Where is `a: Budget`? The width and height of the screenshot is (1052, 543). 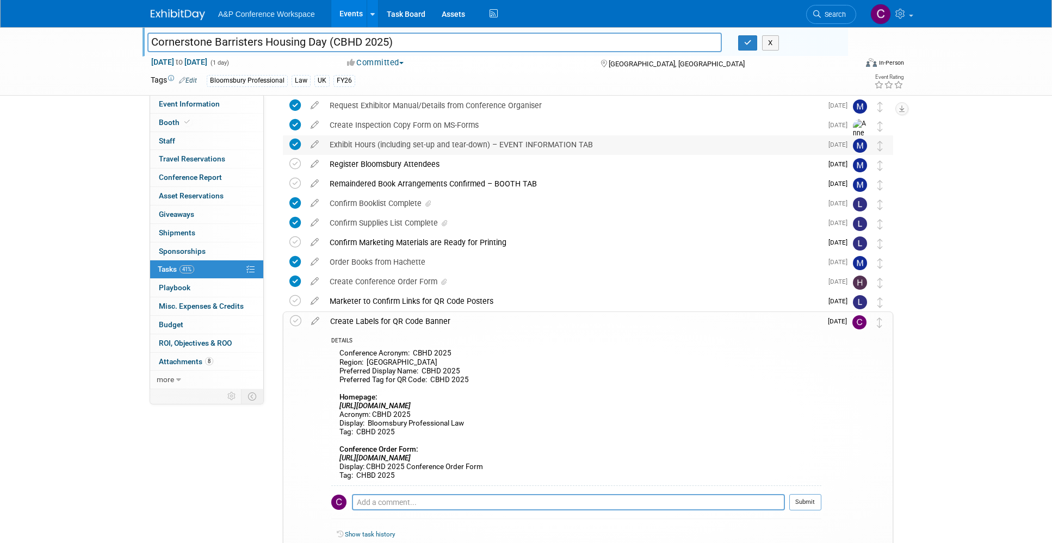
a: Budget is located at coordinates (207, 325).